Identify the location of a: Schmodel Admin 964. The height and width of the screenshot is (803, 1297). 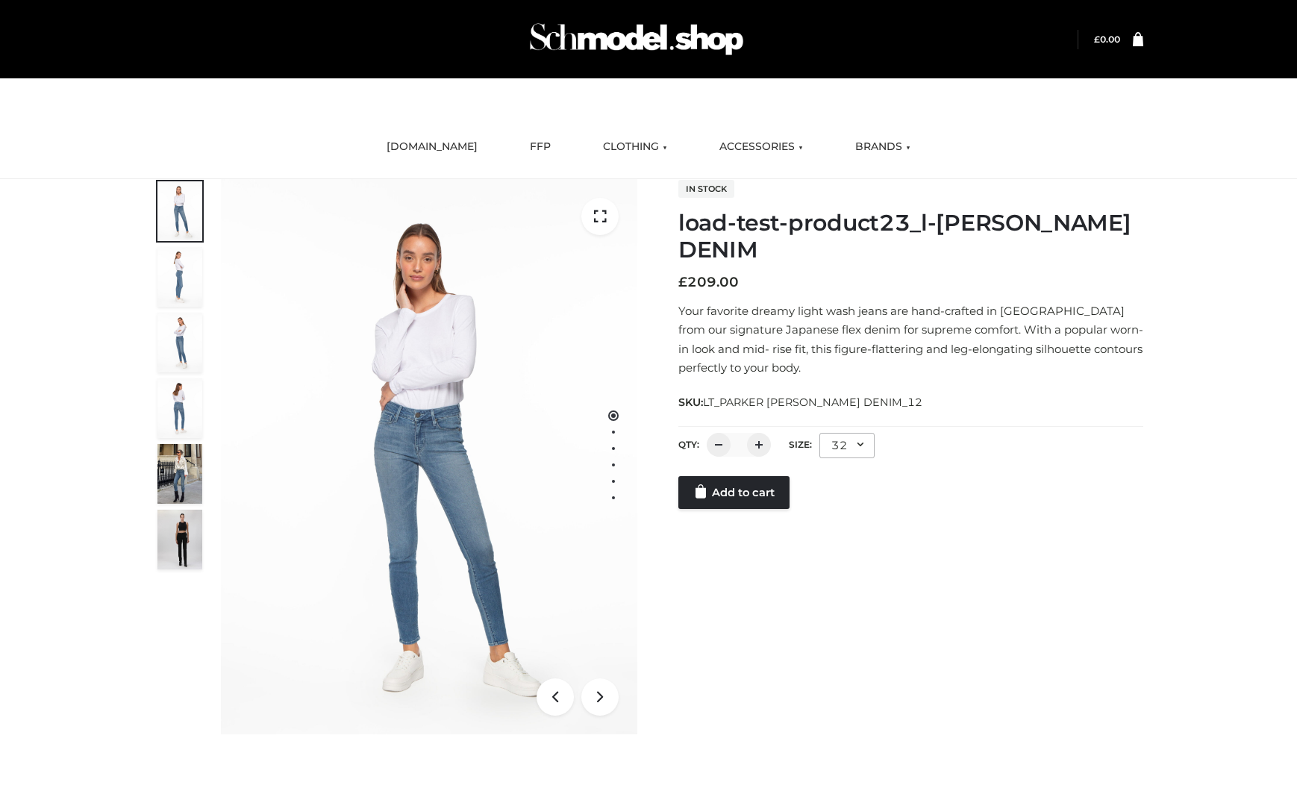
(637, 39).